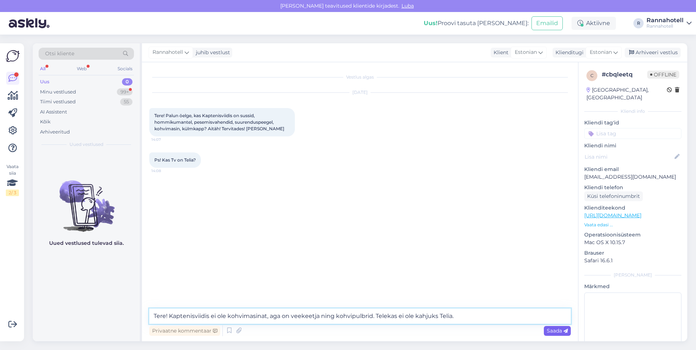 This screenshot has height=350, width=696. Describe the element at coordinates (638, 23) in the screenshot. I see `div: R` at that location.